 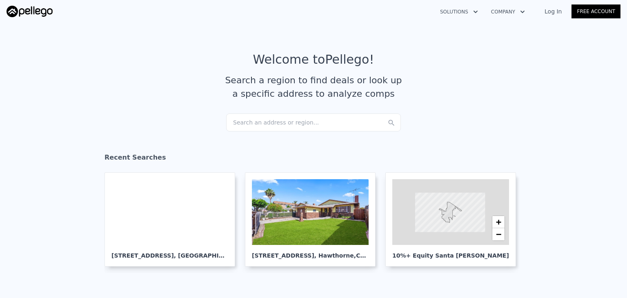 I want to click on button: Solutions, so click(x=459, y=12).